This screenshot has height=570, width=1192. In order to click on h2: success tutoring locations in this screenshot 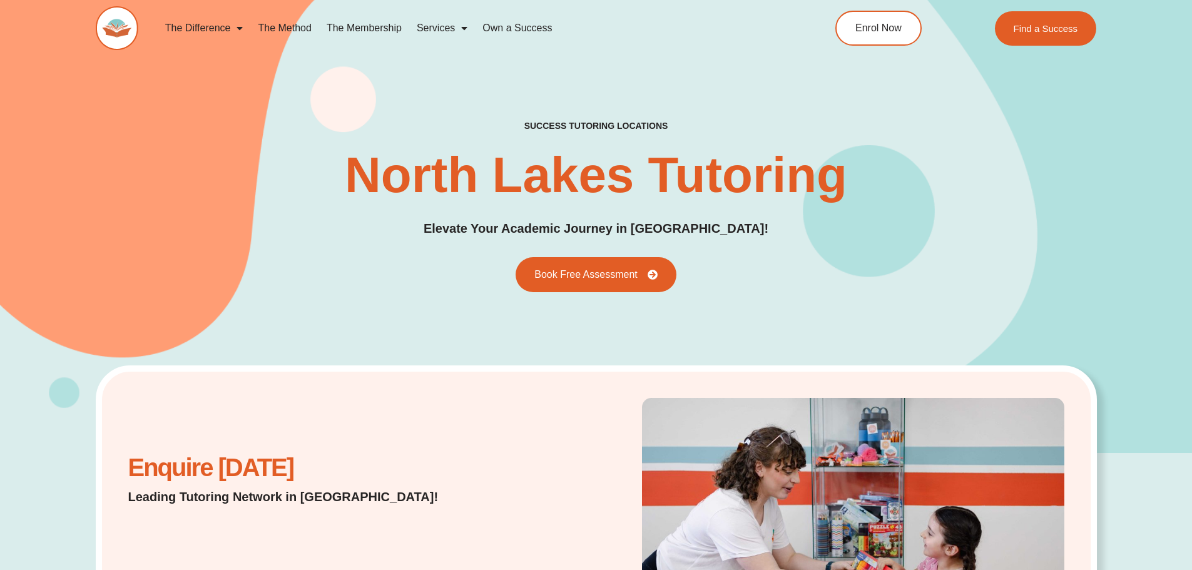, I will do `click(596, 126)`.